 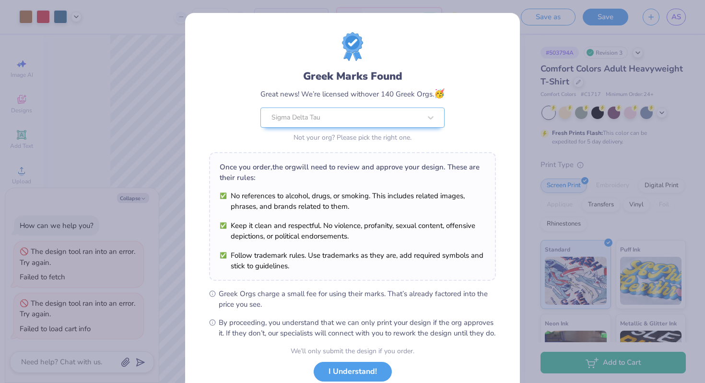 I want to click on span: By proceeding, you understand that we can only print your design if the org approves it. If they ..., so click(x=357, y=328).